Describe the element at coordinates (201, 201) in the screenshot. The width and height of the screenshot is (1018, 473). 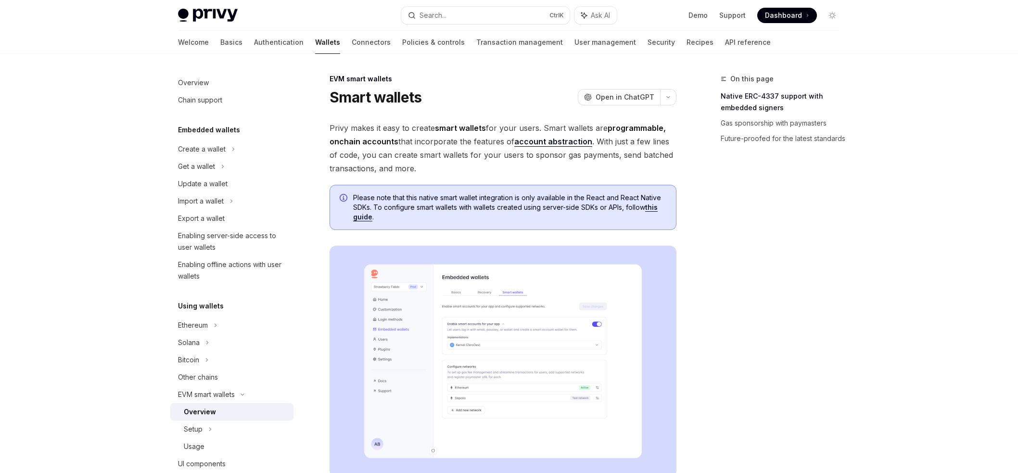
I see `div: Import a wallet` at that location.